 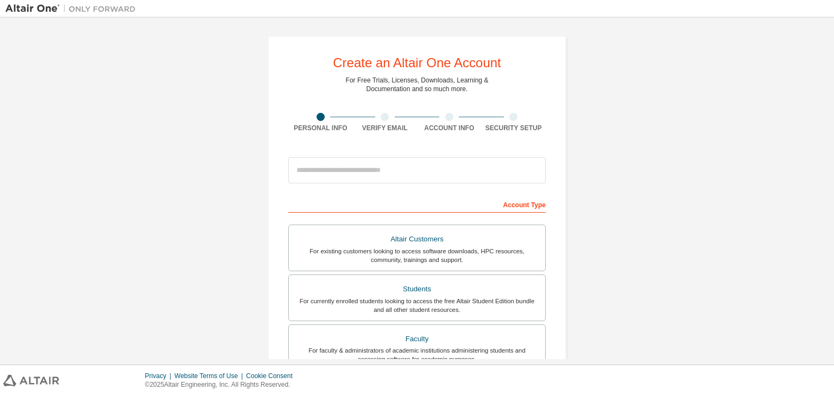 I want to click on div: Website Terms of Use, so click(x=210, y=376).